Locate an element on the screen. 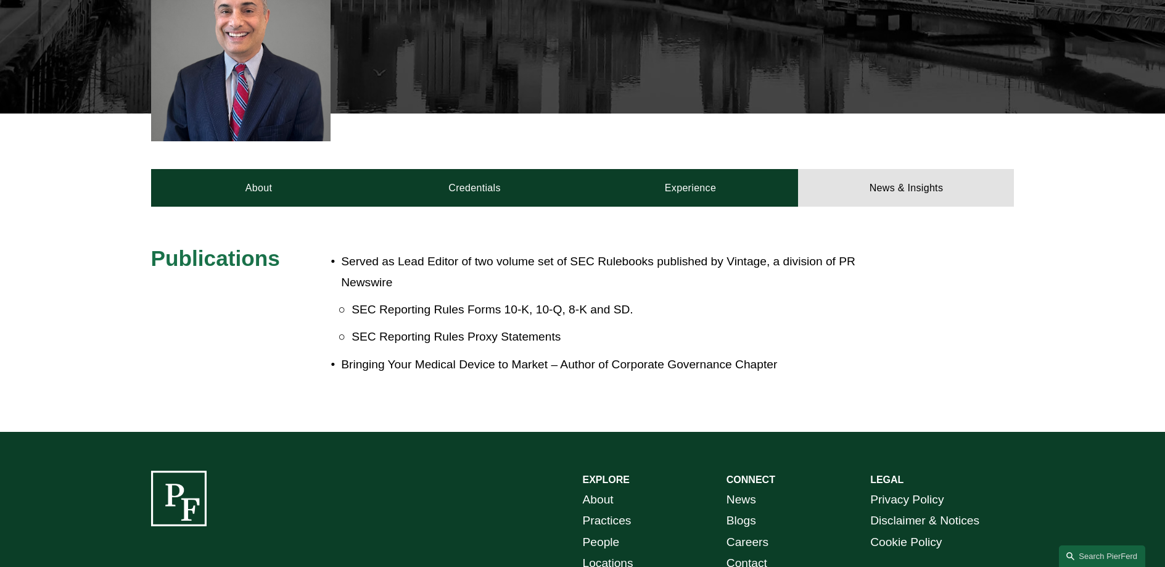 Image resolution: width=1165 pixels, height=567 pixels. a: News & Insights is located at coordinates (906, 187).